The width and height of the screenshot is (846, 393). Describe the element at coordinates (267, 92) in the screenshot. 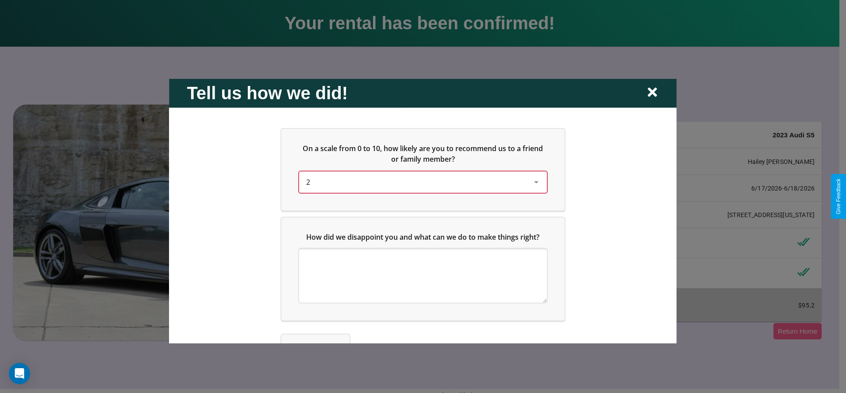

I see `h2: Tell us how we did!` at that location.